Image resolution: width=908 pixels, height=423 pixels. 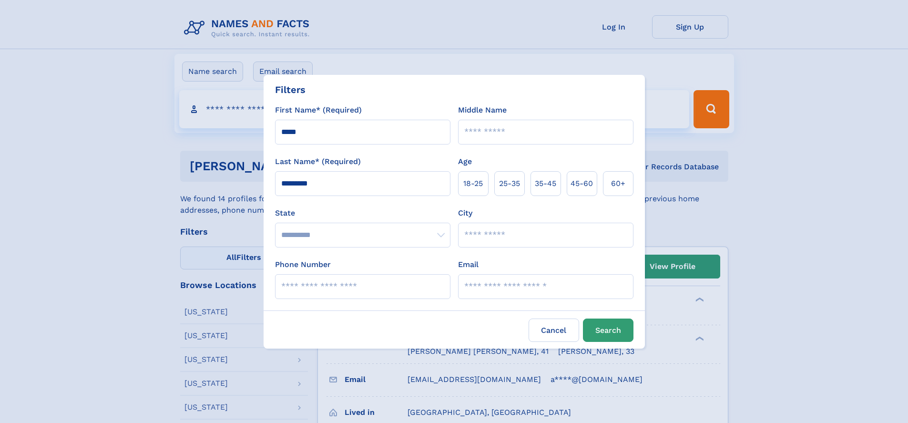 What do you see at coordinates (290, 90) in the screenshot?
I see `div: Filters` at bounding box center [290, 90].